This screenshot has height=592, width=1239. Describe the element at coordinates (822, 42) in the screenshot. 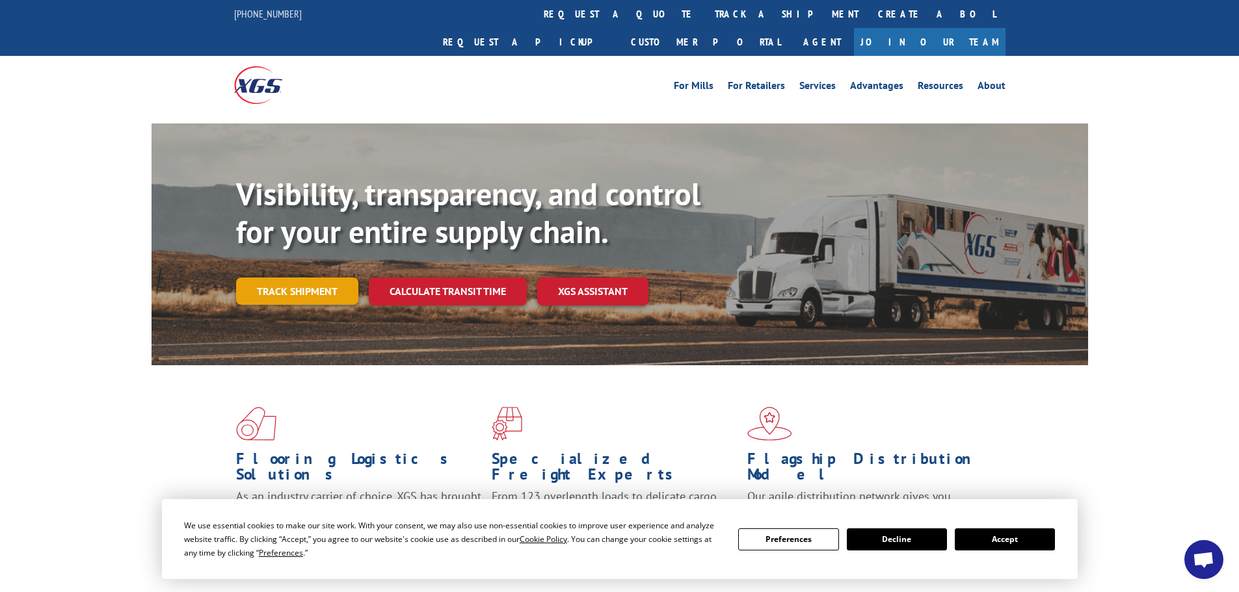

I see `a: Agent` at that location.